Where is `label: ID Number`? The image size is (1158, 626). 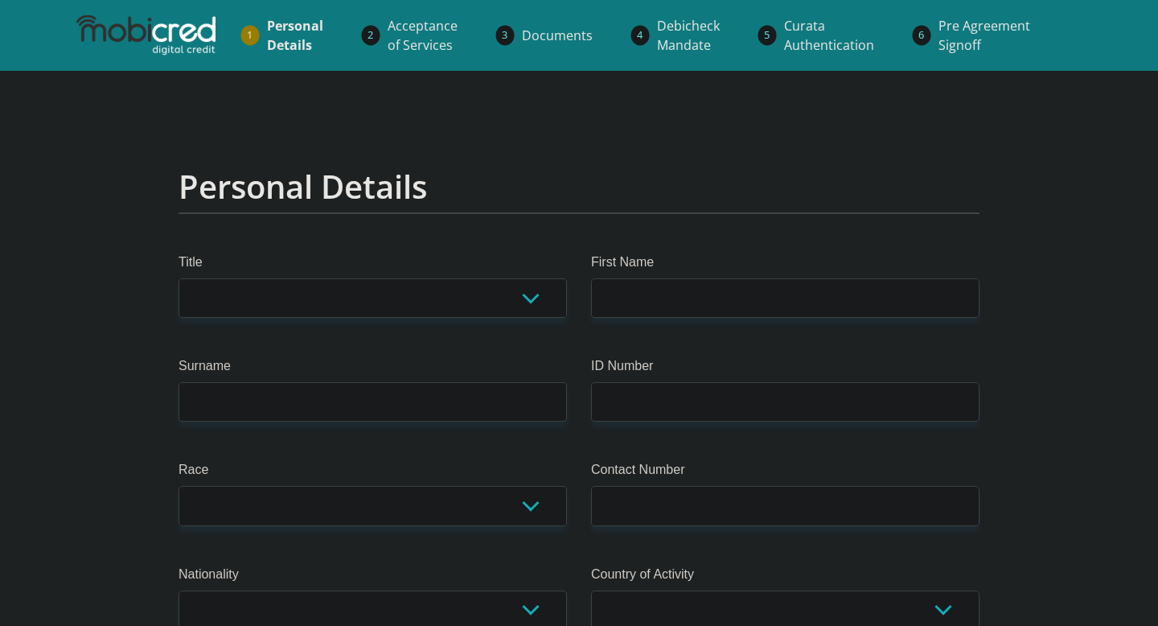 label: ID Number is located at coordinates (785, 369).